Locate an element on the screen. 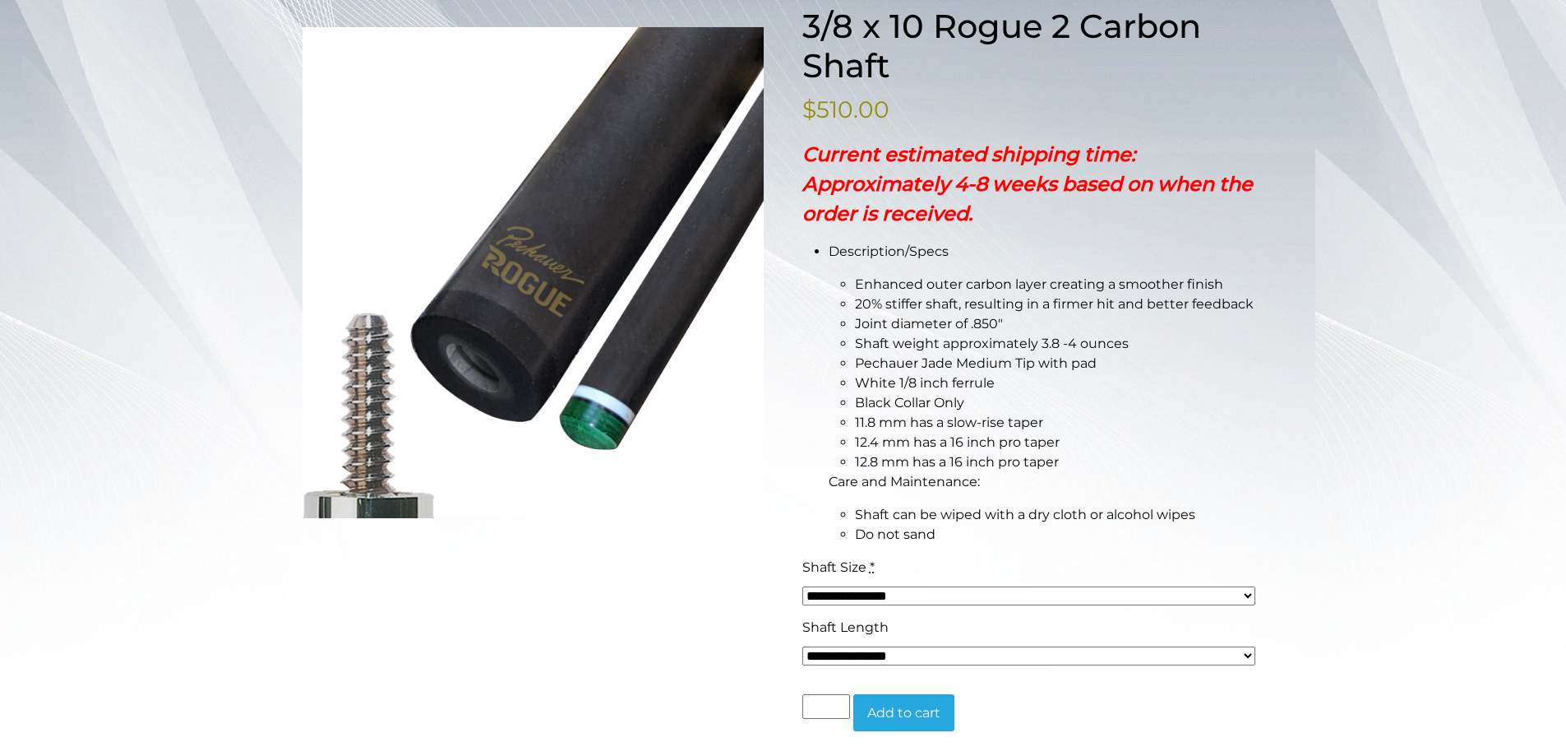 The width and height of the screenshot is (1566, 756). input: Product quantity is located at coordinates (826, 706).